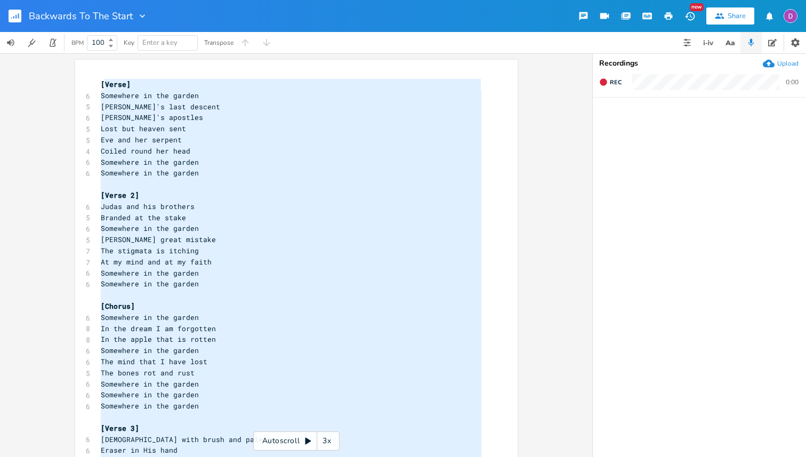 The height and width of the screenshot is (457, 806). Describe the element at coordinates (616, 82) in the screenshot. I see `span: Rec` at that location.